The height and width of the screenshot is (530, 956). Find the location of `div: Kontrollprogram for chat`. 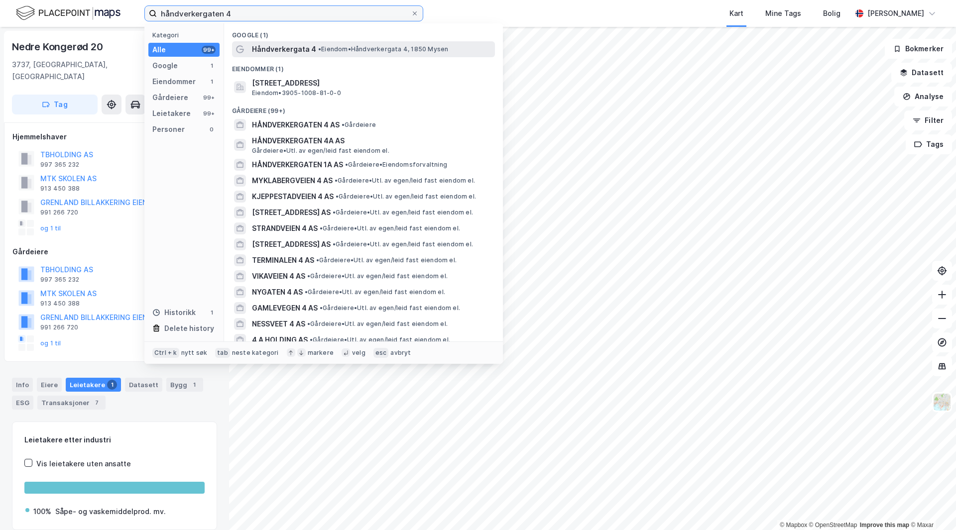

div: Kontrollprogram for chat is located at coordinates (931, 506).